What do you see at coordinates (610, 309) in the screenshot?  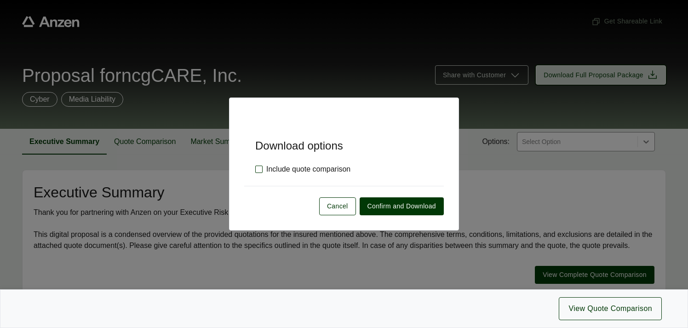 I see `button: View Quote Comparison` at bounding box center [610, 309].